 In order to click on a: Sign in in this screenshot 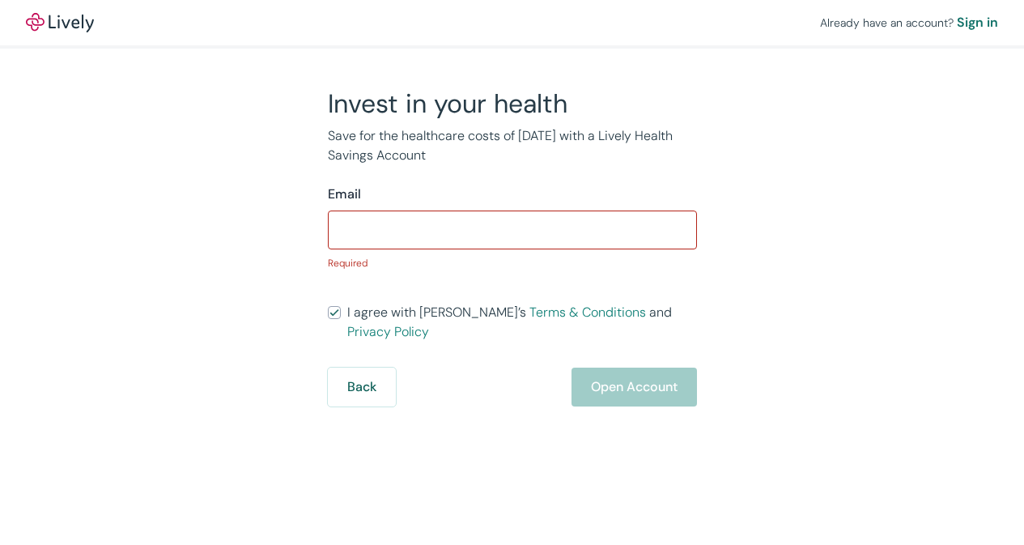, I will do `click(977, 23)`.